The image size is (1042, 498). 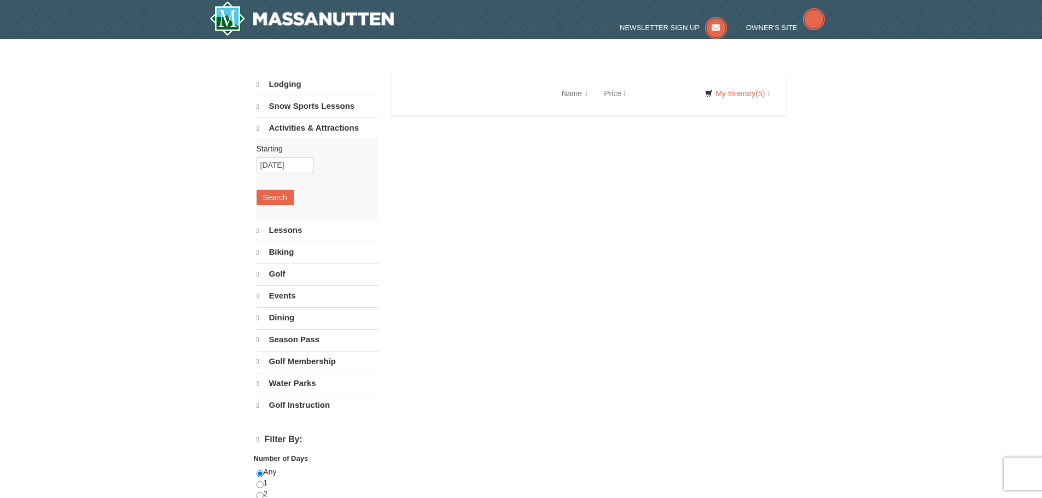 What do you see at coordinates (317, 274) in the screenshot?
I see `a: Golf` at bounding box center [317, 274].